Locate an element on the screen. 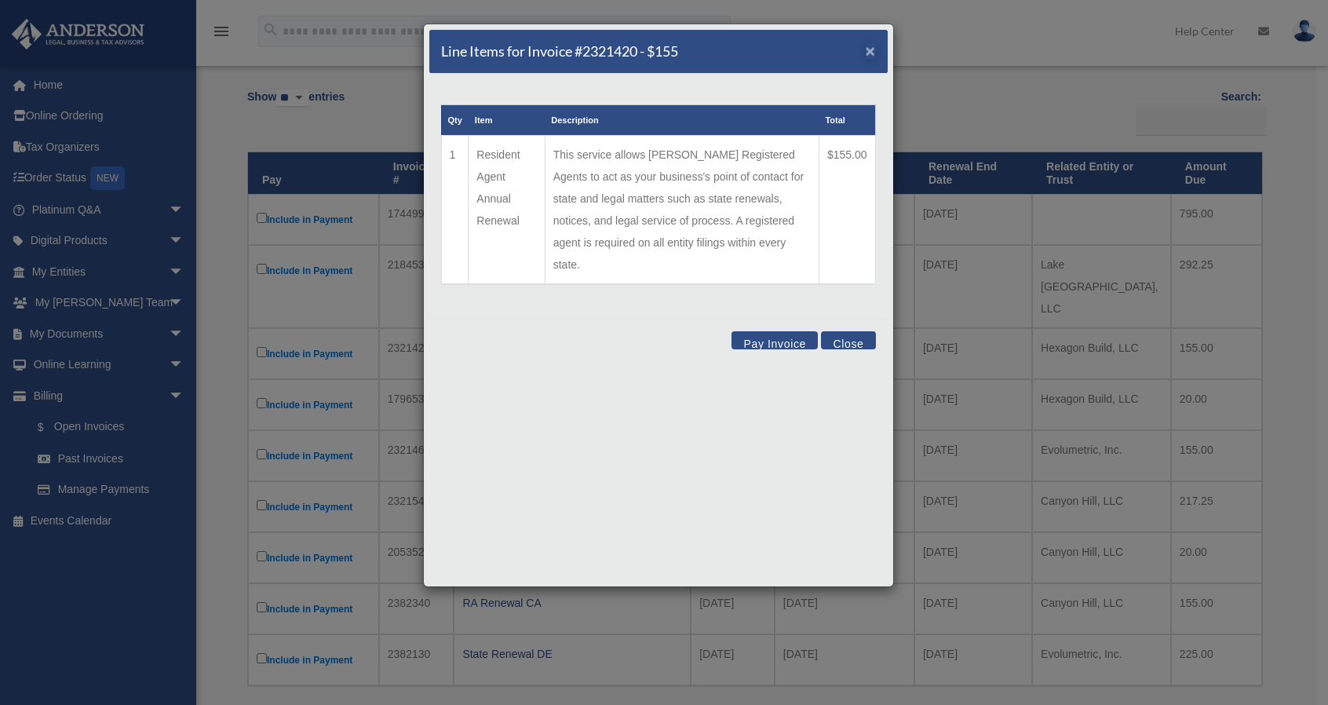 This screenshot has height=705, width=1328. th: Total is located at coordinates (847, 120).